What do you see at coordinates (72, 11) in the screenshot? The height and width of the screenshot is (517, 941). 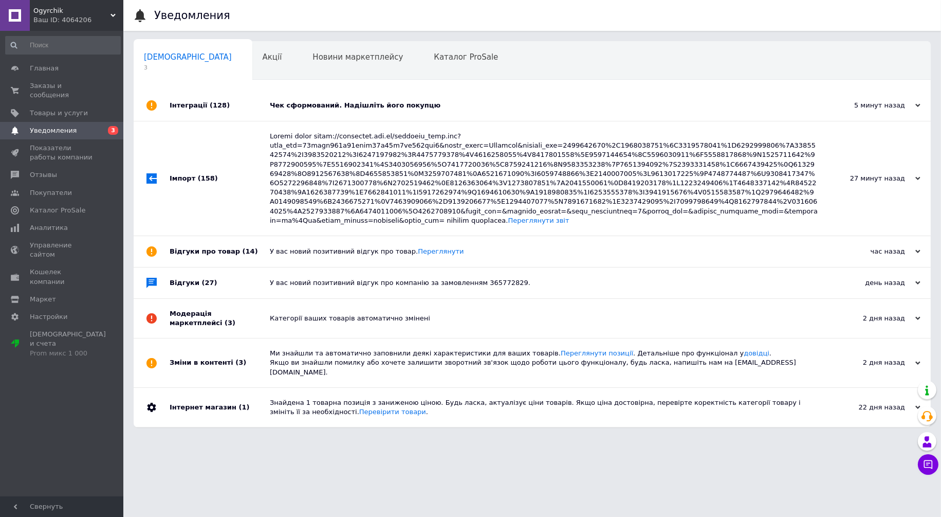 I see `span: Ogyrchik` at bounding box center [72, 11].